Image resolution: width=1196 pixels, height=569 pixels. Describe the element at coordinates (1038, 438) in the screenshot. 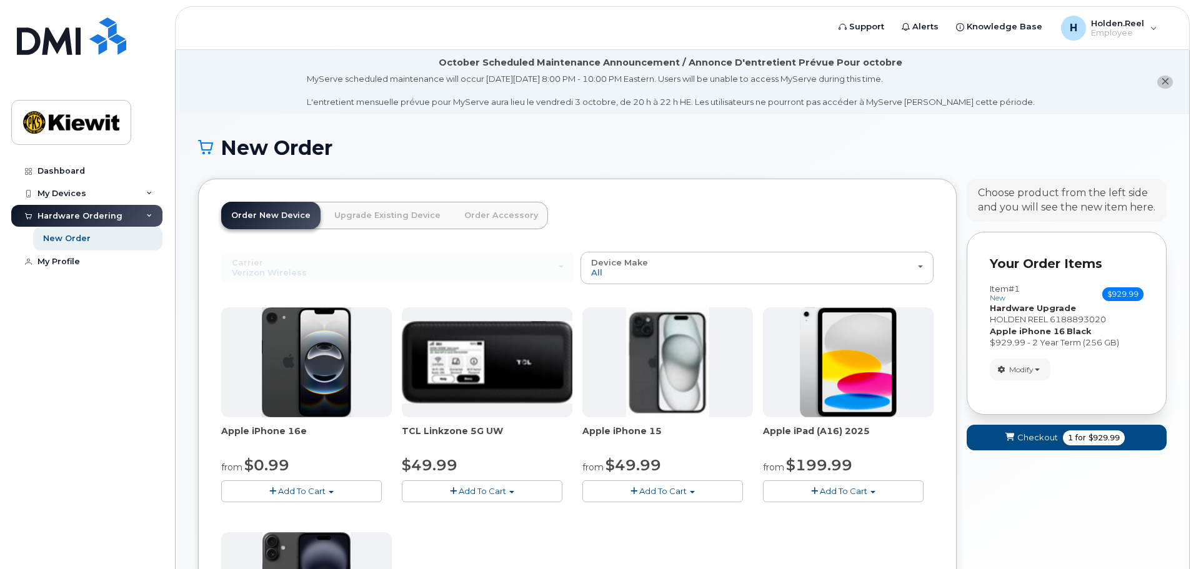

I see `span: Checkout` at that location.